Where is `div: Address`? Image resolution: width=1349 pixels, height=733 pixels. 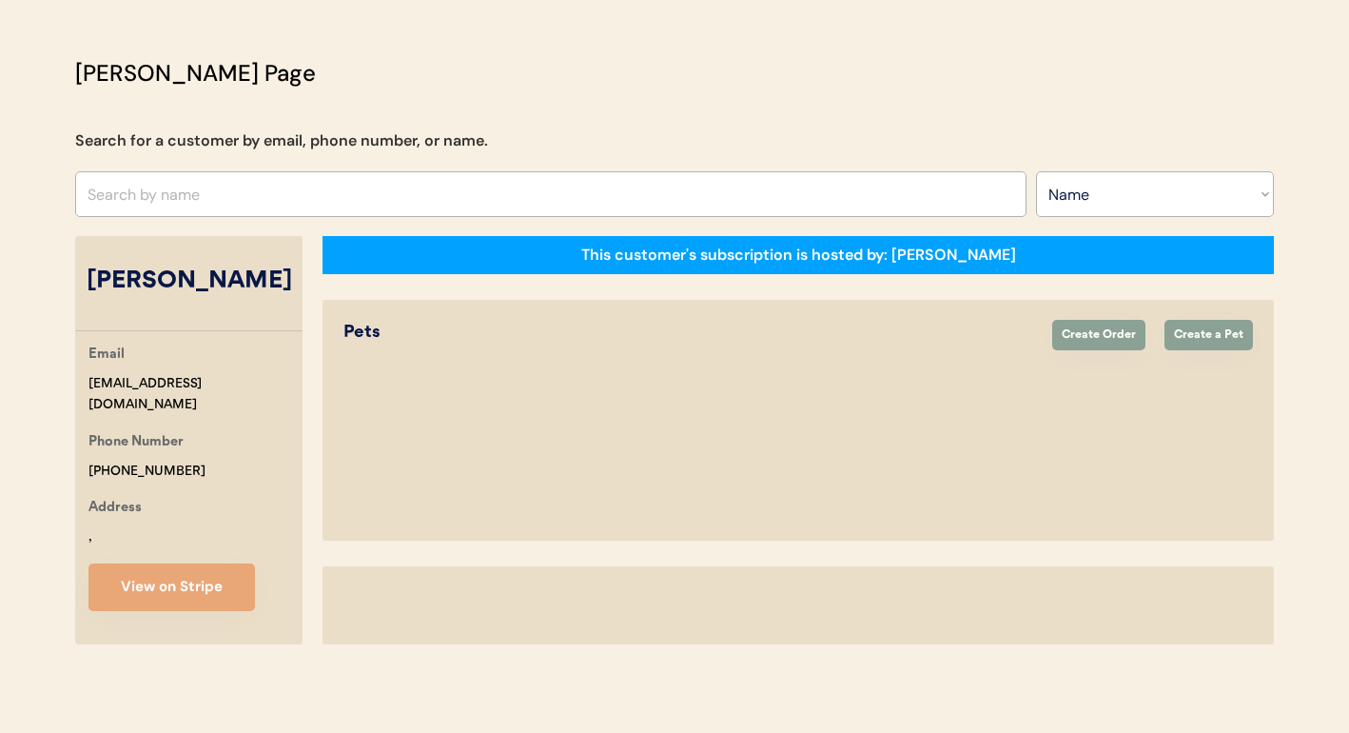
div: Address is located at coordinates (115, 508).